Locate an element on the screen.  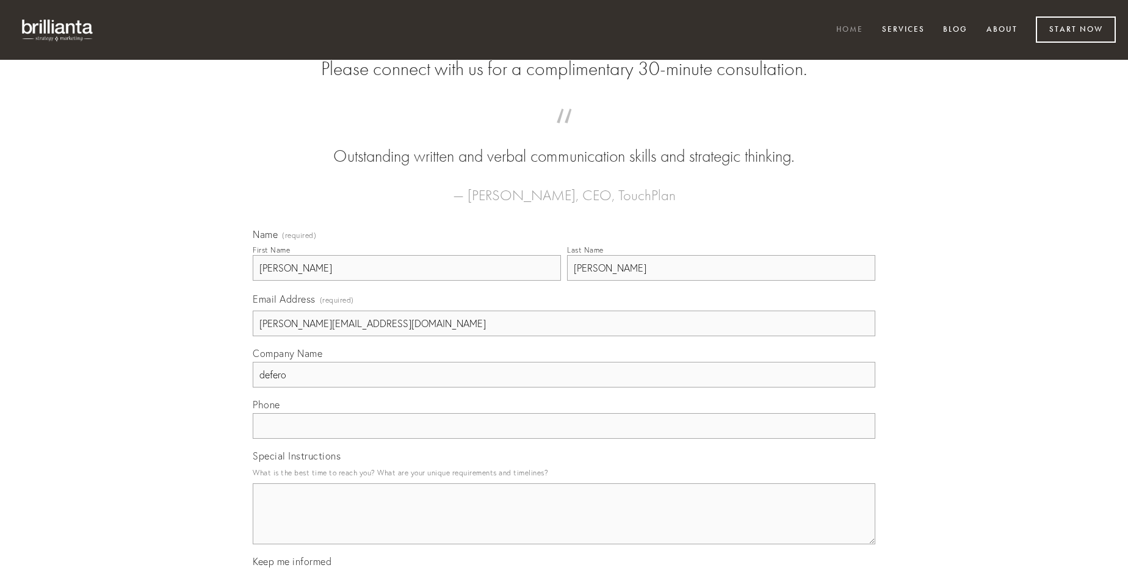
a: Start Now is located at coordinates (1075, 29).